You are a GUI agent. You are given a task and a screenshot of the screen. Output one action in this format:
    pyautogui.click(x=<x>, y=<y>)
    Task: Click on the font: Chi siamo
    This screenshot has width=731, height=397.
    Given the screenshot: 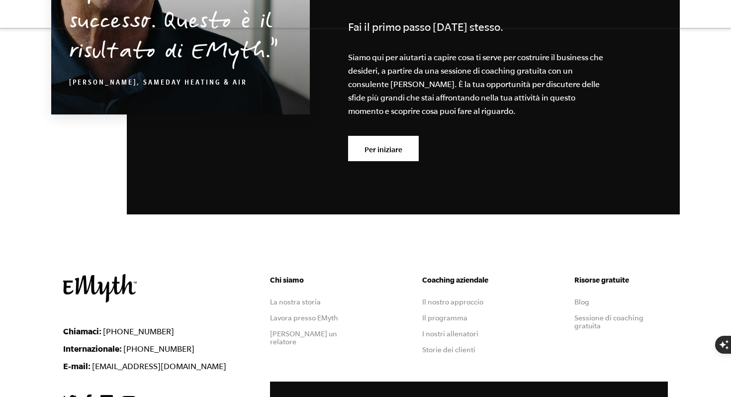 What is the action you would take?
    pyautogui.click(x=287, y=279)
    